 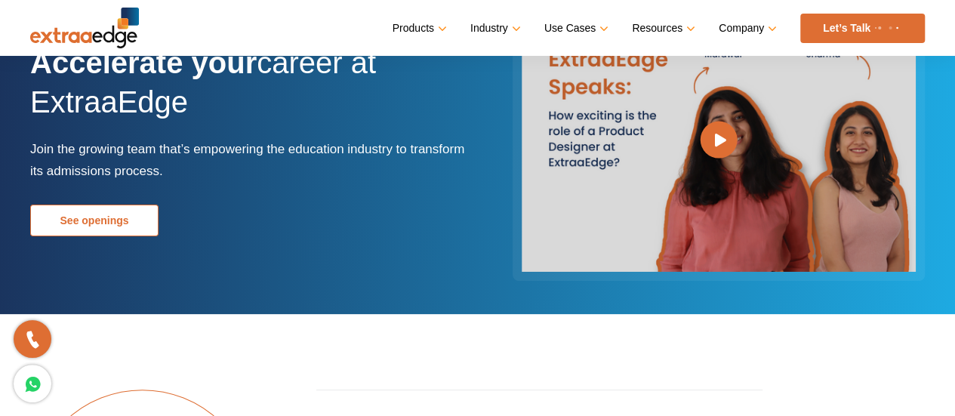 What do you see at coordinates (862, 28) in the screenshot?
I see `a: Let’s Talk` at bounding box center [862, 28].